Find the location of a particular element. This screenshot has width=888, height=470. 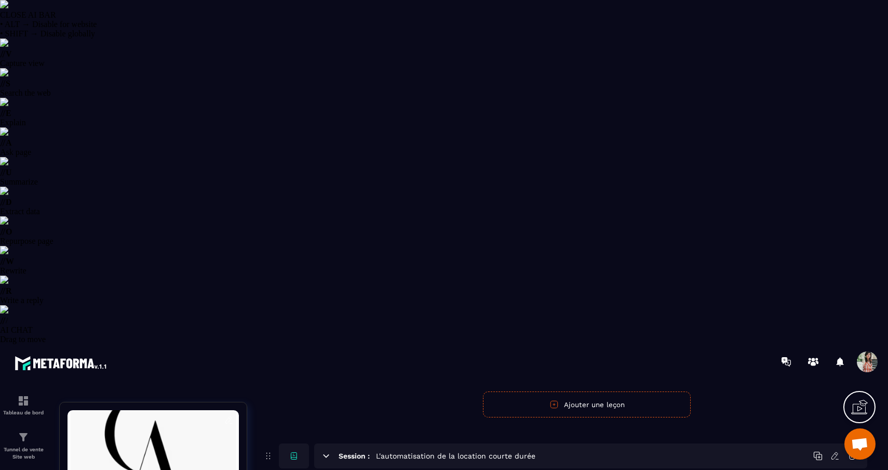

img: logo is located at coordinates (61, 363).